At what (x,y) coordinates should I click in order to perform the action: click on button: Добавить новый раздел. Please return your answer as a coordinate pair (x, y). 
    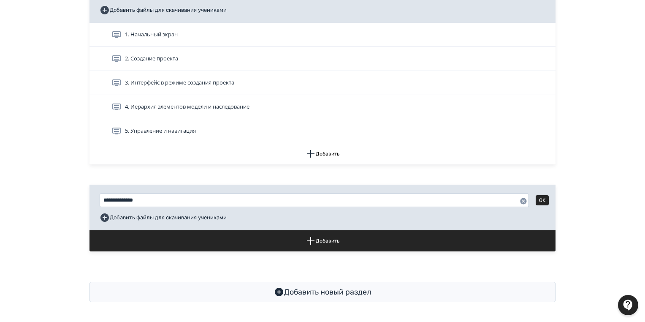
    Looking at the image, I should click on (323, 292).